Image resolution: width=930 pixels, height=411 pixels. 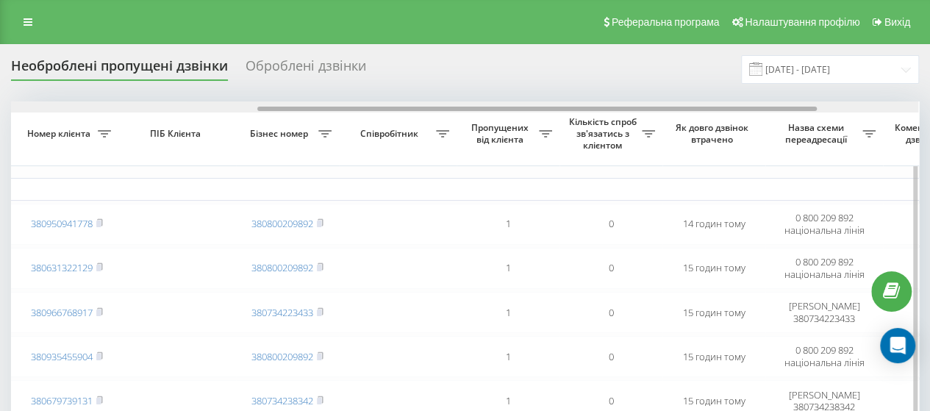 What do you see at coordinates (391, 134) in the screenshot?
I see `span: Співробітник` at bounding box center [391, 134].